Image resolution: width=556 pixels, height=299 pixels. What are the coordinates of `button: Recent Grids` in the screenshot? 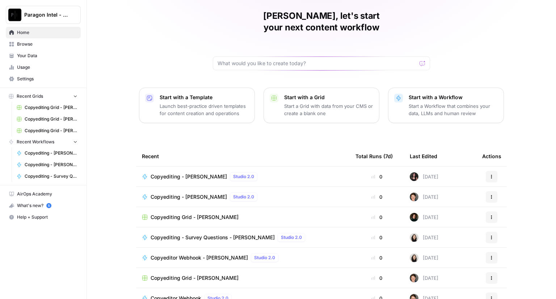 It's located at (43, 96).